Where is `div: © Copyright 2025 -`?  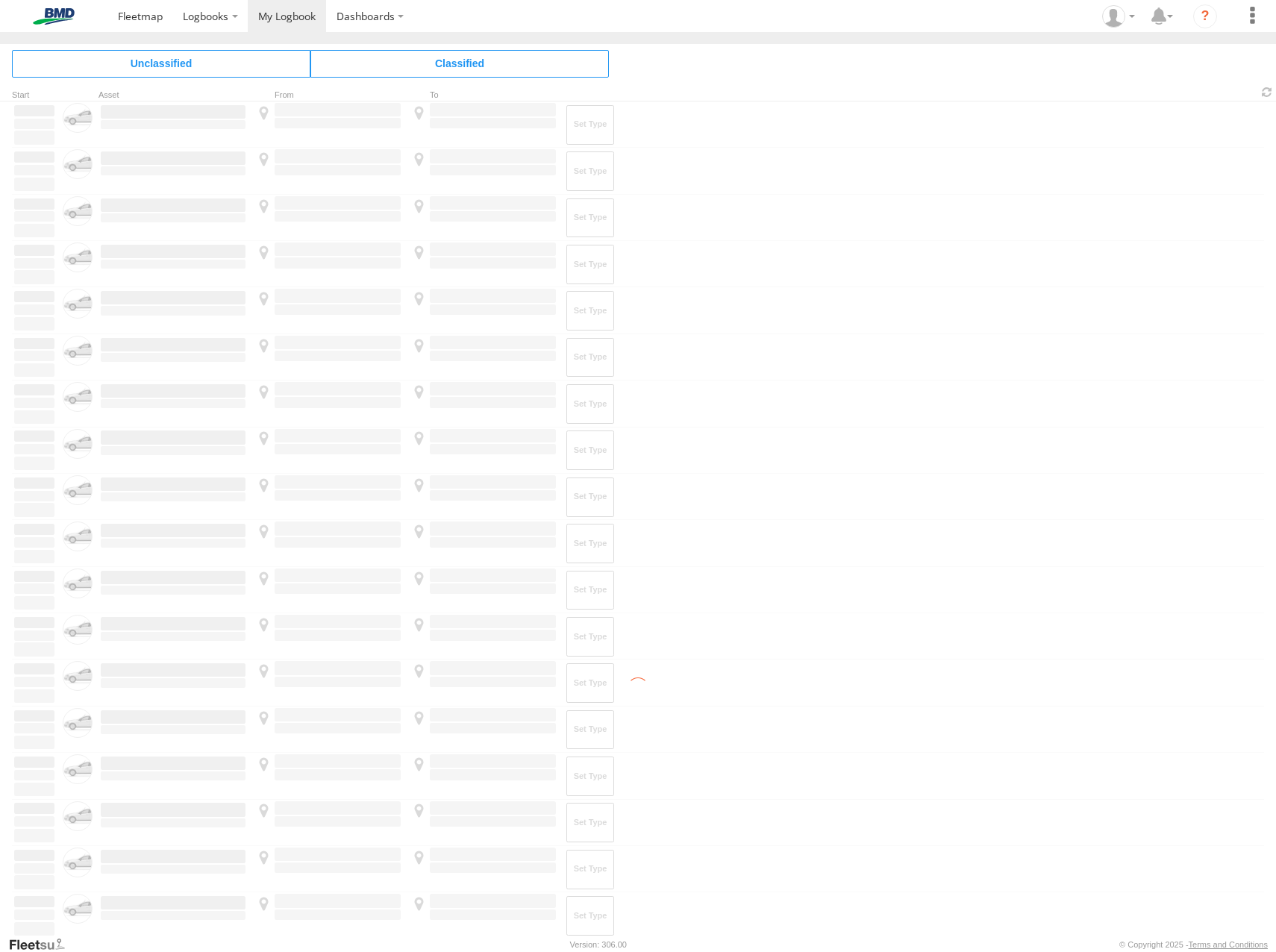 div: © Copyright 2025 - is located at coordinates (1193, 945).